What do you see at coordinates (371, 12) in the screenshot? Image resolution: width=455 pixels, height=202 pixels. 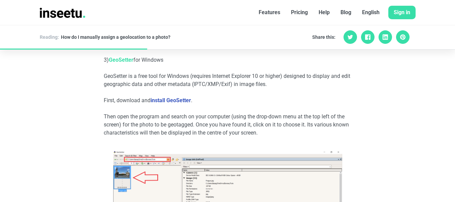 I see `a: English` at bounding box center [371, 12].